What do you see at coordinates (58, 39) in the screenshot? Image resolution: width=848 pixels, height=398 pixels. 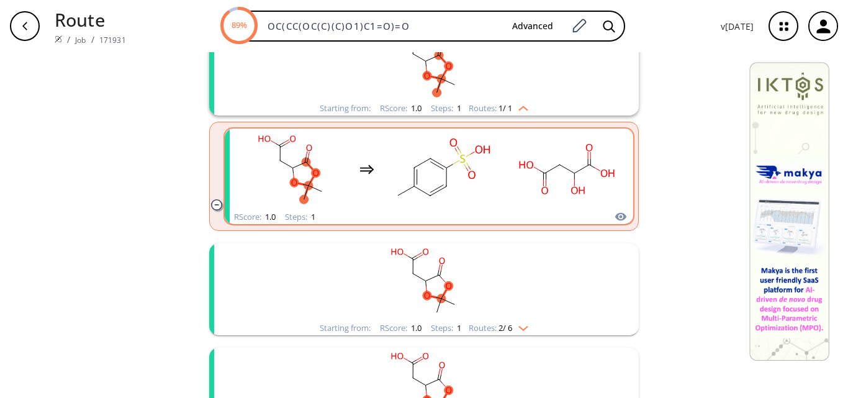 I see `img: Spaya logo` at bounding box center [58, 39].